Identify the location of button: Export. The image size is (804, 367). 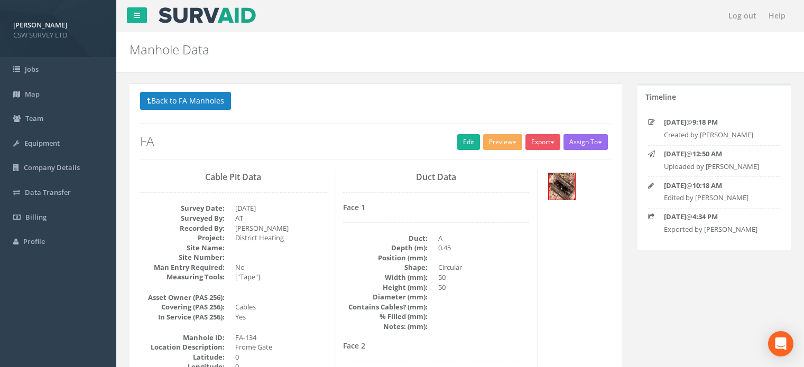
(543, 142).